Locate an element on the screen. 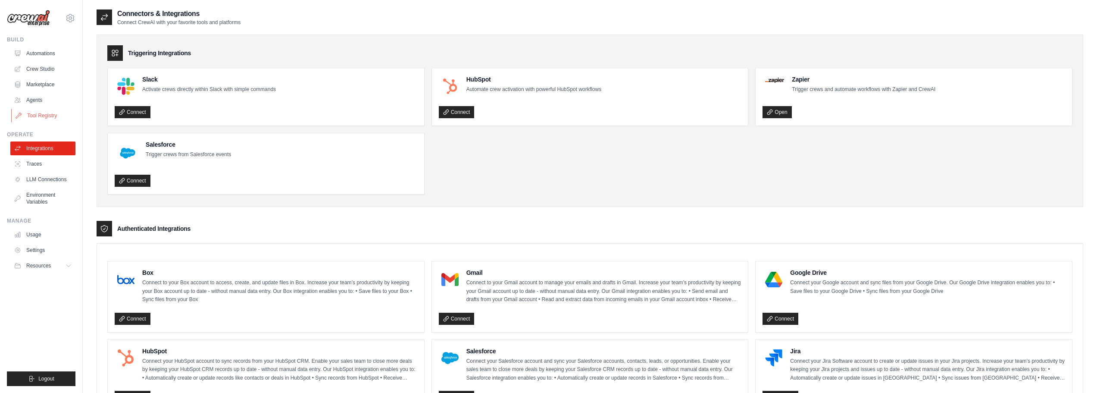  a: LLM Connections is located at coordinates (43, 179).